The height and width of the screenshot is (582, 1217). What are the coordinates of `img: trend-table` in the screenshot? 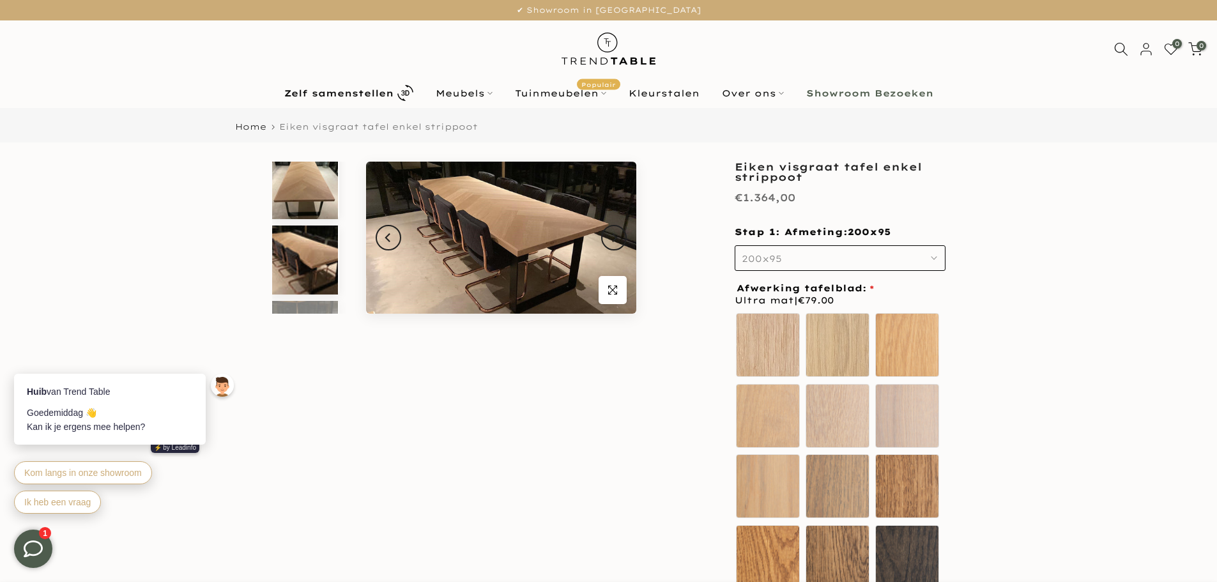 It's located at (608, 49).